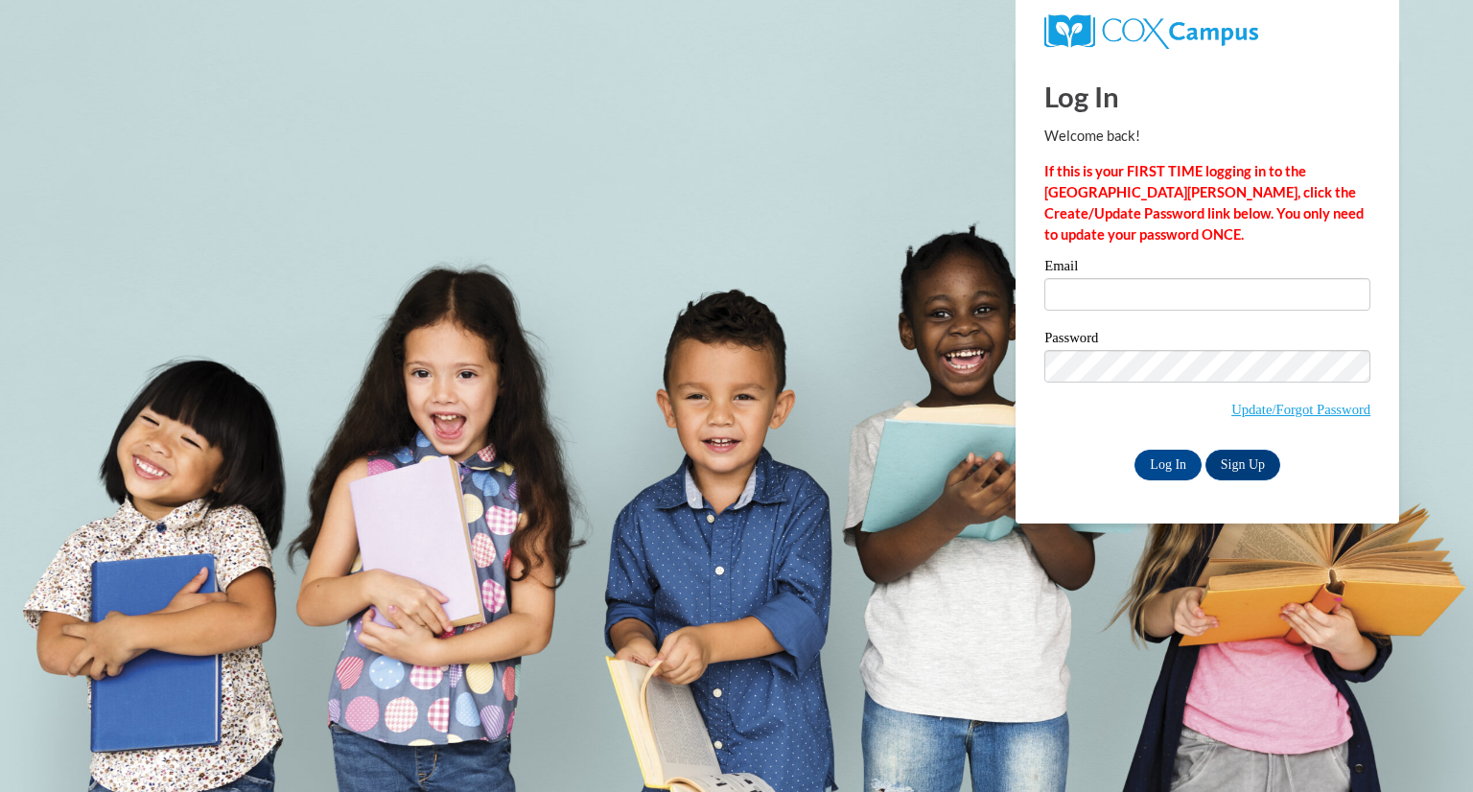  I want to click on a: Sign Up, so click(1243, 465).